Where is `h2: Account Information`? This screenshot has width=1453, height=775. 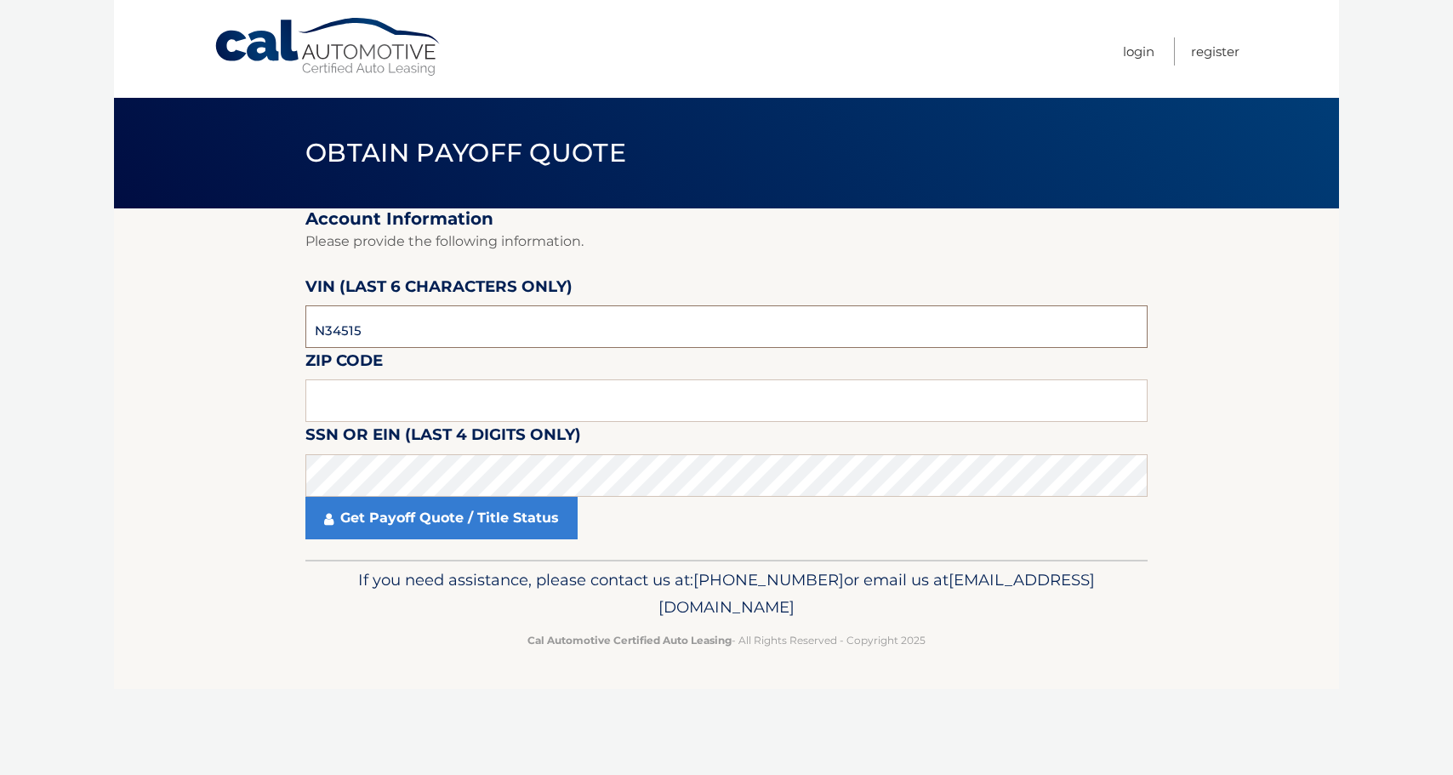 h2: Account Information is located at coordinates (727, 219).